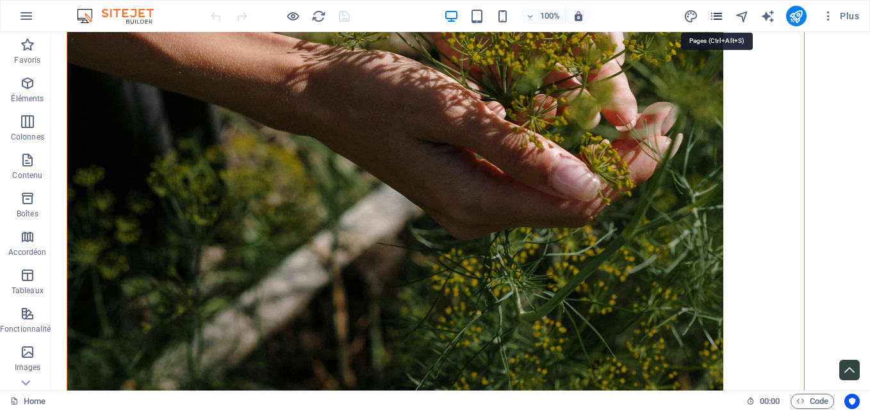  I want to click on i: AI Writer, so click(767, 16).